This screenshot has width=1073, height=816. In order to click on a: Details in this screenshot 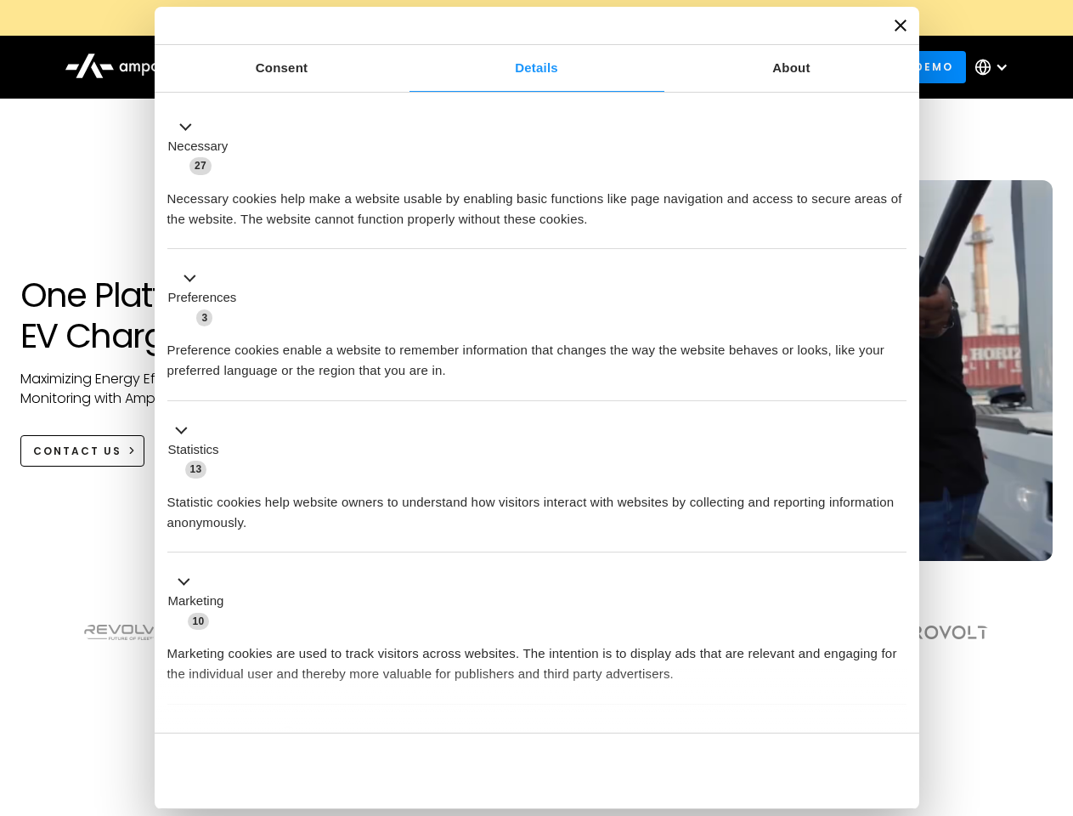, I will do `click(537, 68)`.